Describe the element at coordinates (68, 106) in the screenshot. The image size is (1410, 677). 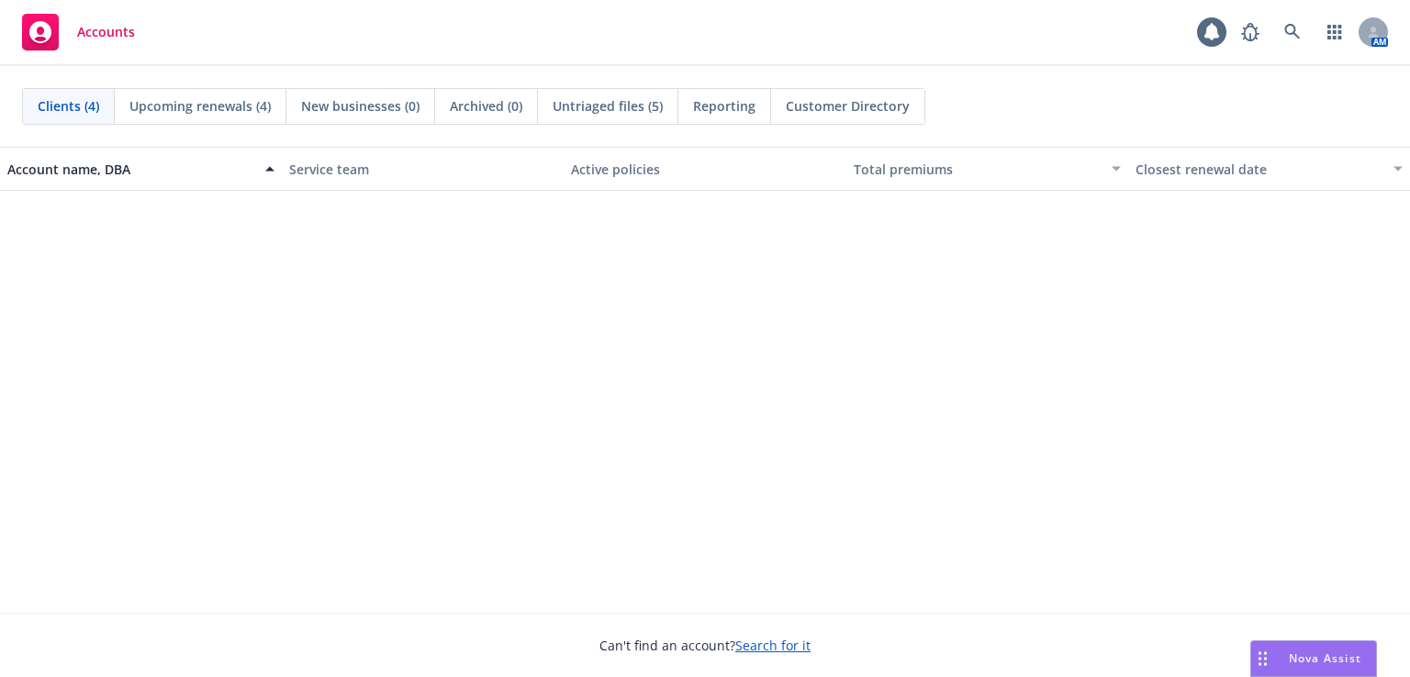
I see `span: Clients (4)` at that location.